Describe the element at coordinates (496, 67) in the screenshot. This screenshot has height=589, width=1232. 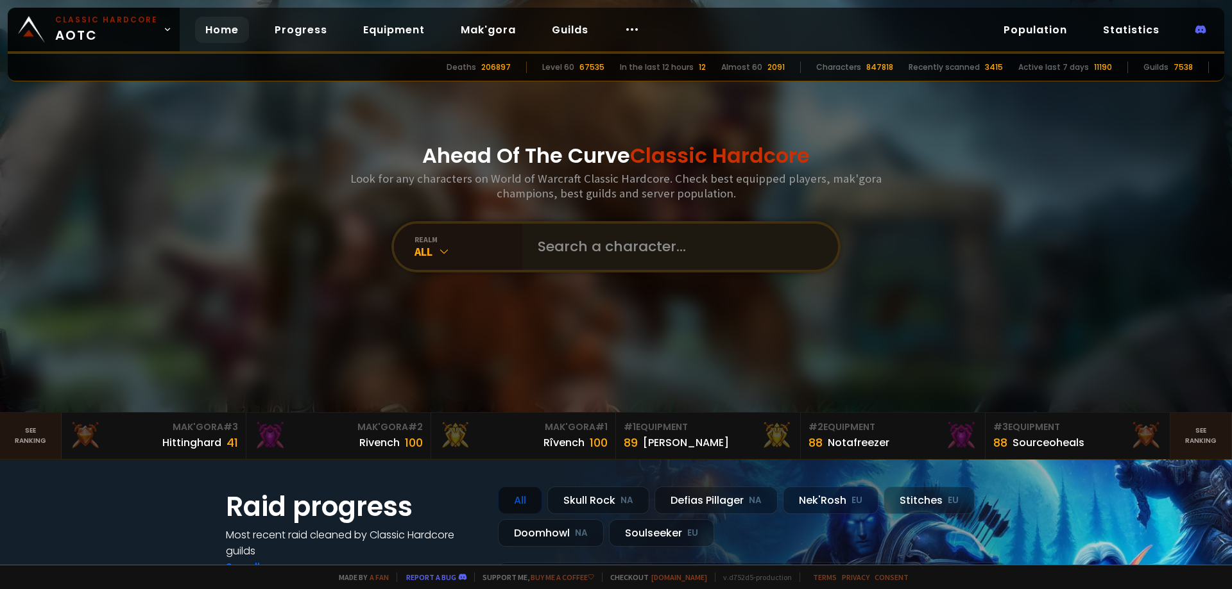
I see `div: 206897` at that location.